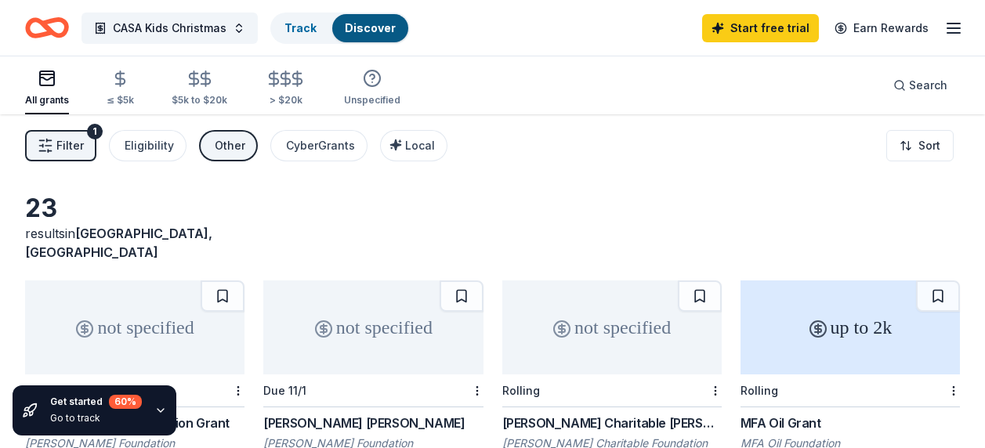 The height and width of the screenshot is (448, 985). Describe the element at coordinates (47, 89) in the screenshot. I see `button: All grants` at that location.